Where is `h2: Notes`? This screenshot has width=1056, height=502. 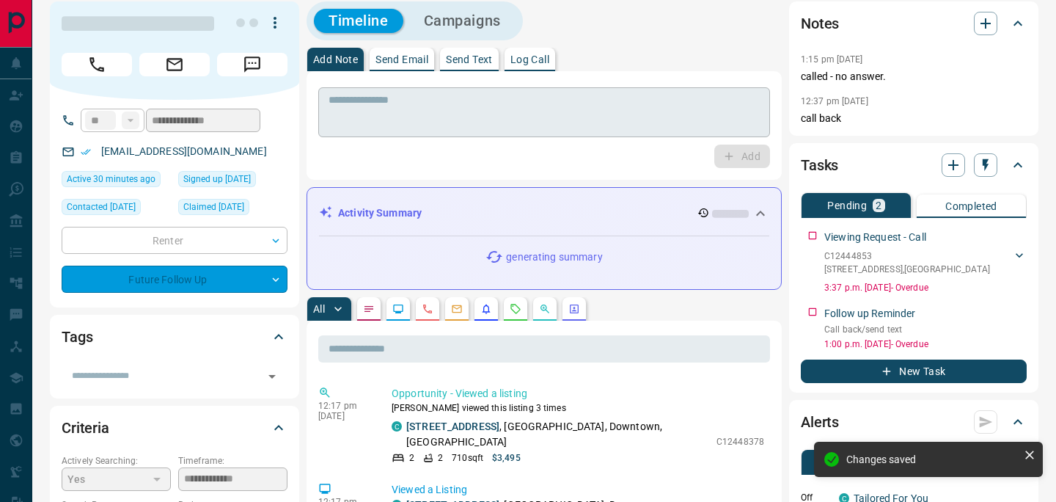
h2: Notes is located at coordinates (820, 23).